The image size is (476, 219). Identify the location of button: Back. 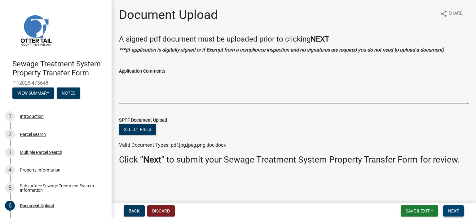
(134, 211).